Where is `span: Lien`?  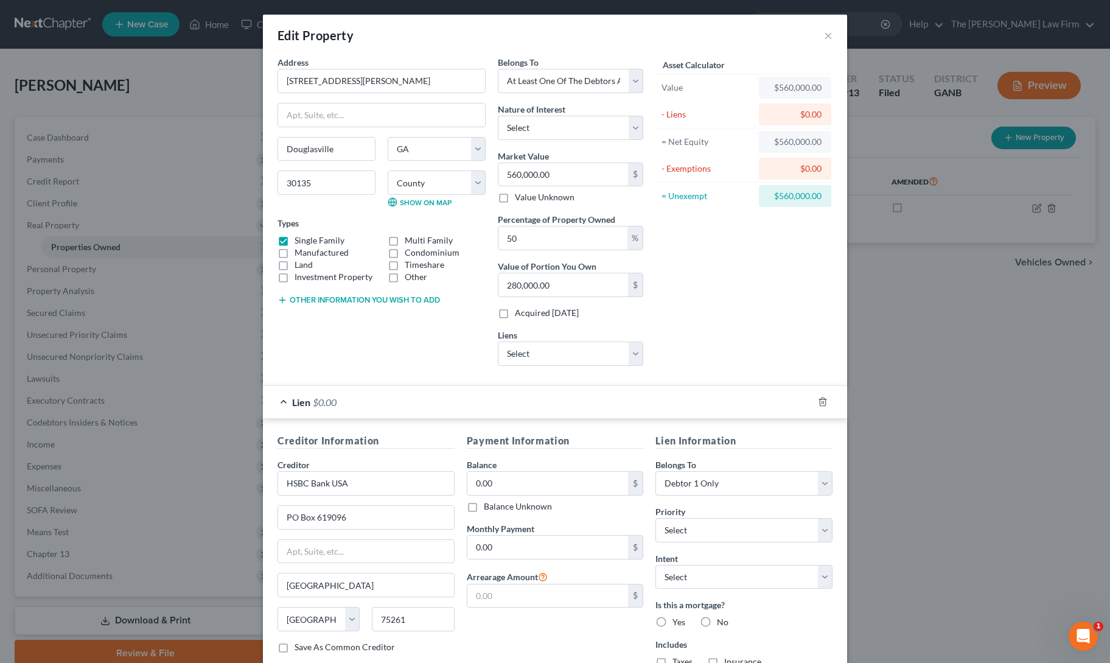 span: Lien is located at coordinates (301, 402).